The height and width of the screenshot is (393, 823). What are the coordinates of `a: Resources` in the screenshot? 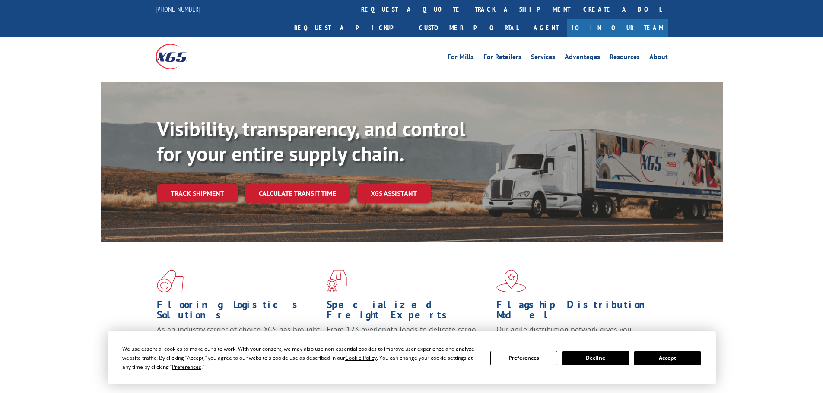 It's located at (624, 58).